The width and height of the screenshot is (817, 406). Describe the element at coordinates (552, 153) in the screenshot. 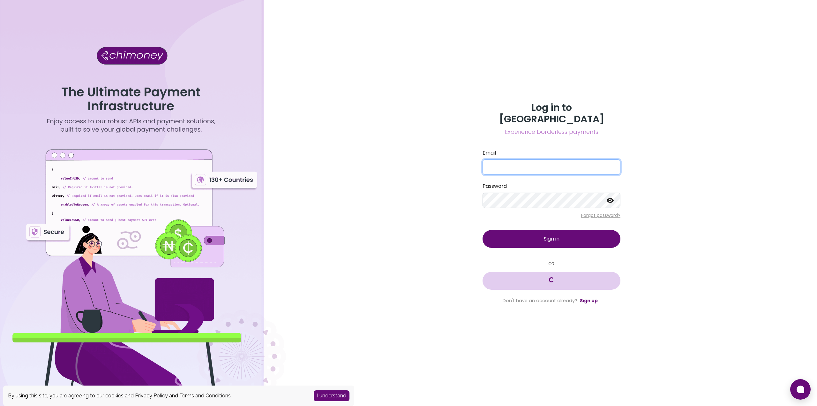

I see `label: Email` at that location.